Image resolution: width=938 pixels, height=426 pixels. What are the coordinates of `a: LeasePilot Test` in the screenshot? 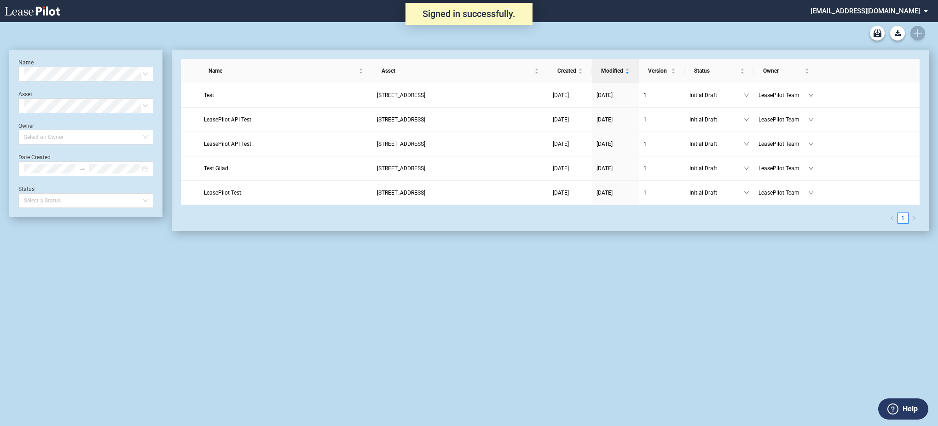 It's located at (286, 193).